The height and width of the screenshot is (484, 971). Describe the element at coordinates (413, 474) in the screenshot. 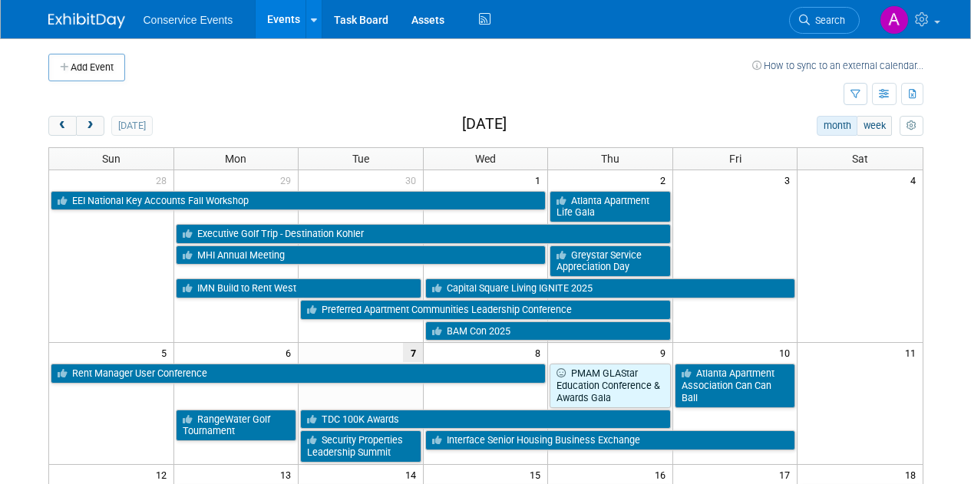

I see `span: 14` at that location.